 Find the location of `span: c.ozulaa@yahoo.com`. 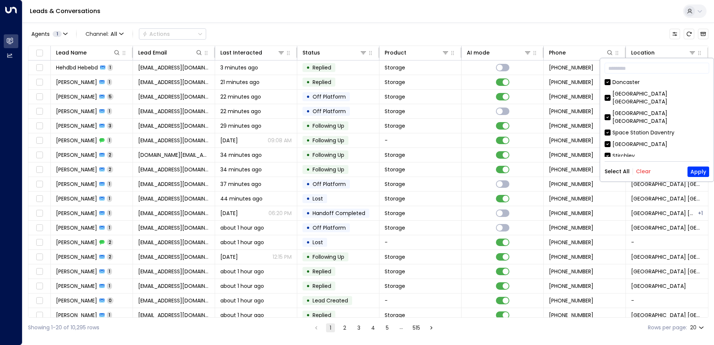

span: c.ozulaa@yahoo.com is located at coordinates (174, 126).